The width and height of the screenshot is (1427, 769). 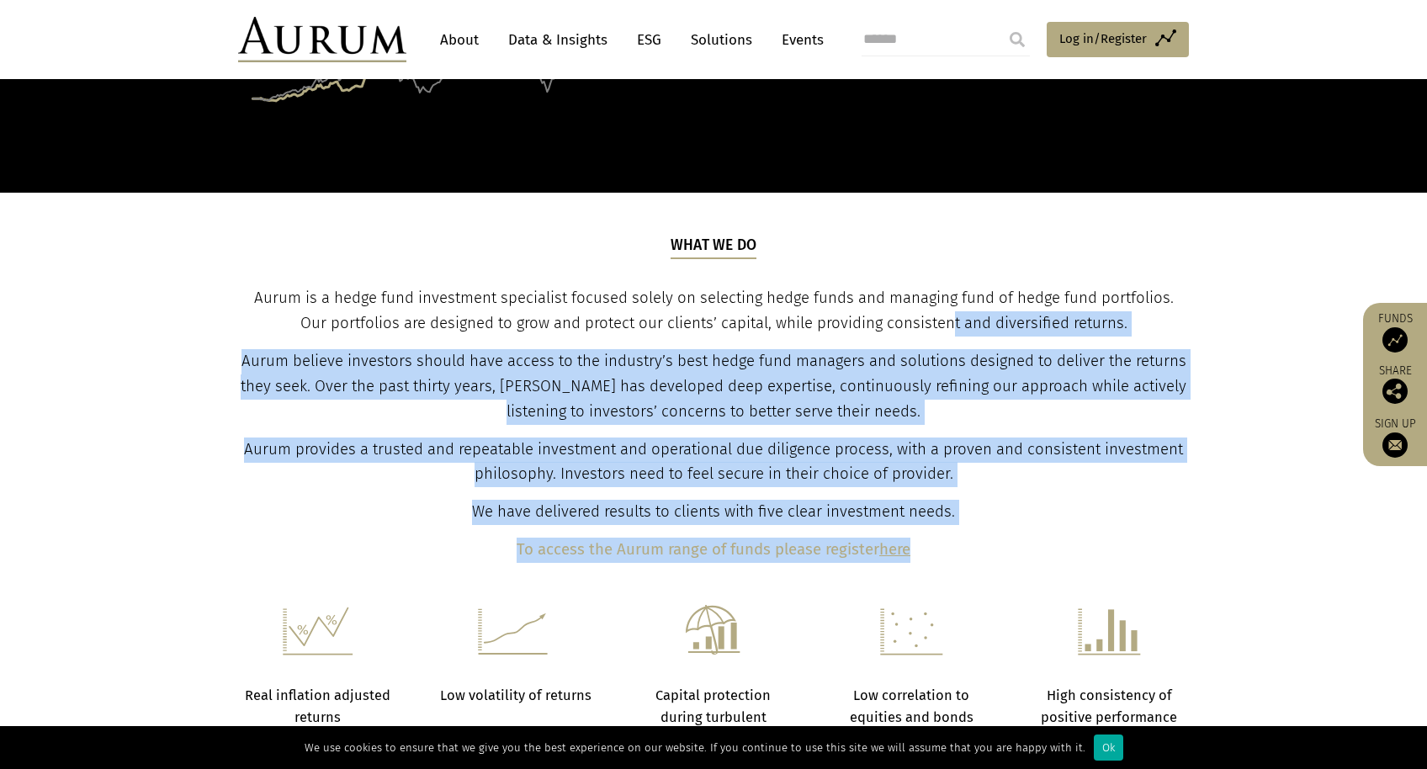 What do you see at coordinates (714, 311) in the screenshot?
I see `span: Aurum is a hedge fund investment specialist focused solely on selecting hedge funds and managing ...` at bounding box center [714, 311].